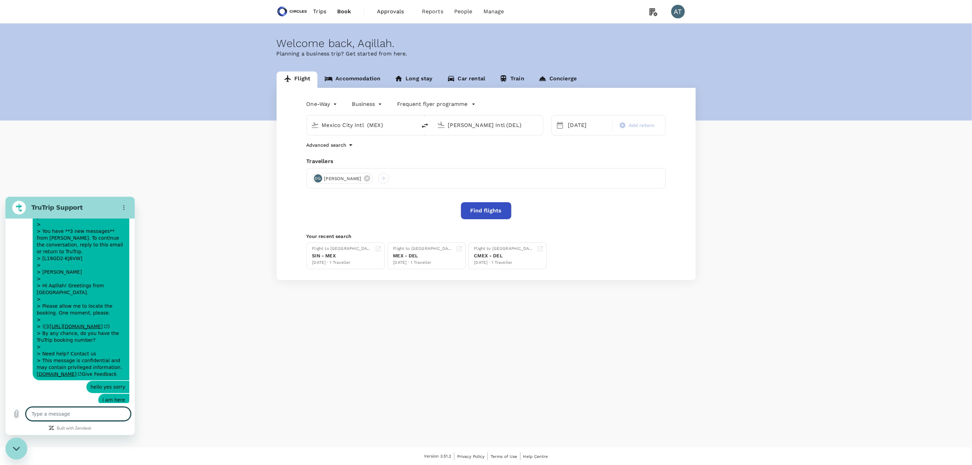  What do you see at coordinates (108, 203) in the screenshot?
I see `span: i am here` at bounding box center [108, 203].